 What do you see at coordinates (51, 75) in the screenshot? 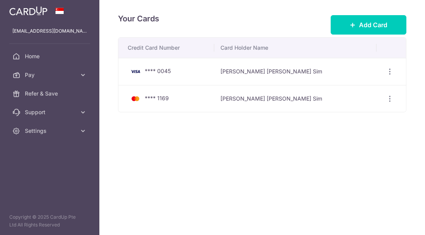
I see `span: Pay` at bounding box center [51, 75].